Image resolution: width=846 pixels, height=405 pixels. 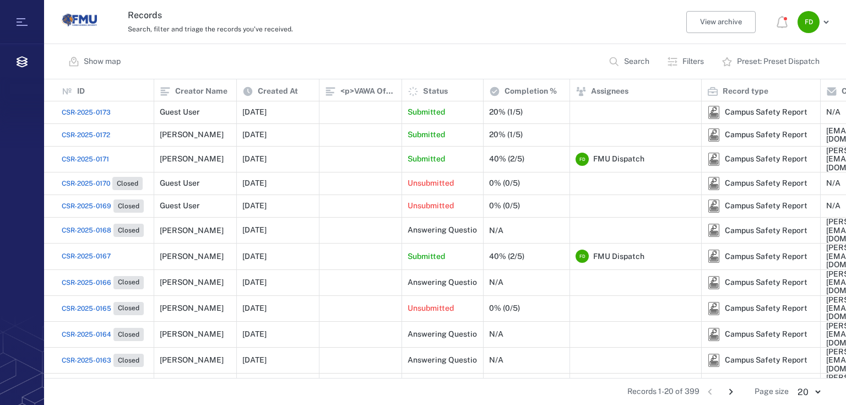 What do you see at coordinates (720, 392) in the screenshot?
I see `nav: pagination navigation` at bounding box center [720, 392].